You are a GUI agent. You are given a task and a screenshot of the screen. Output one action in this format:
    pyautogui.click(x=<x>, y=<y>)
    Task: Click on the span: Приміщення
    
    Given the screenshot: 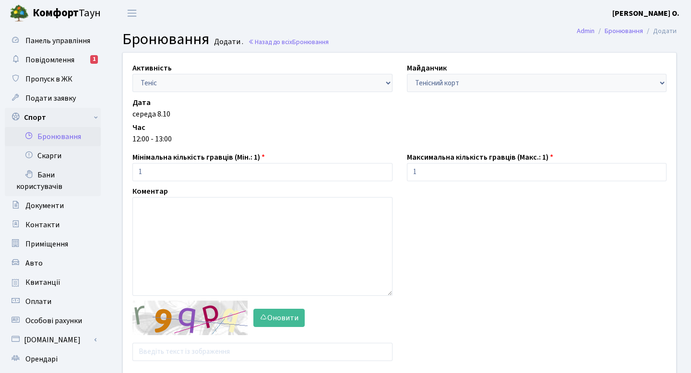 What is the action you would take?
    pyautogui.click(x=47, y=244)
    